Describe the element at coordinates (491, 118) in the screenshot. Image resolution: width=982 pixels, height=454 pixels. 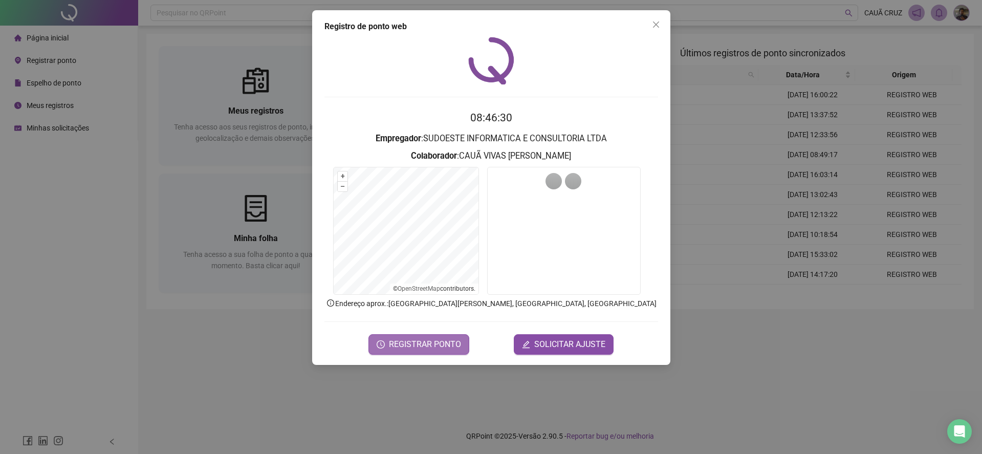
I see `time: 08:46:30` at that location.